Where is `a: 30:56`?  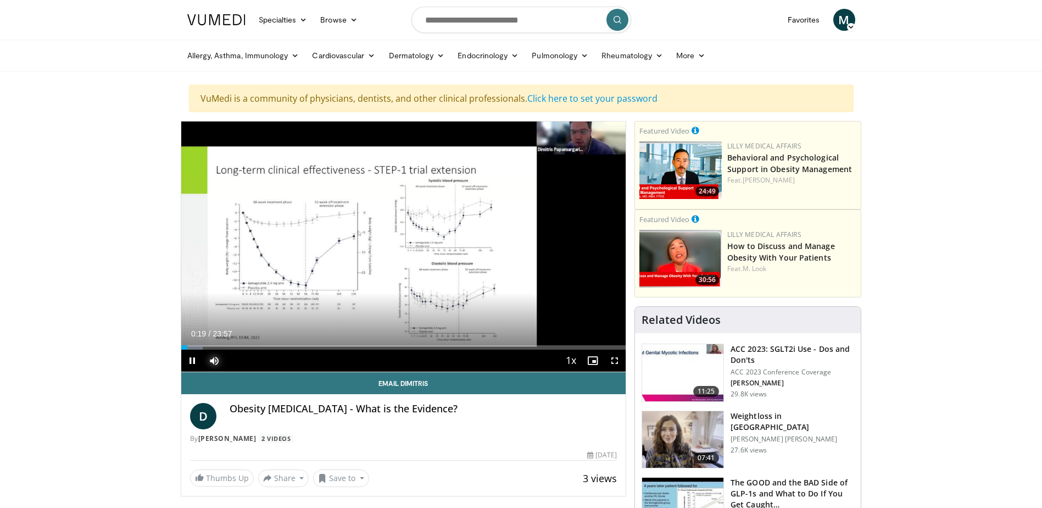
a: 30:56 is located at coordinates (681, 258).